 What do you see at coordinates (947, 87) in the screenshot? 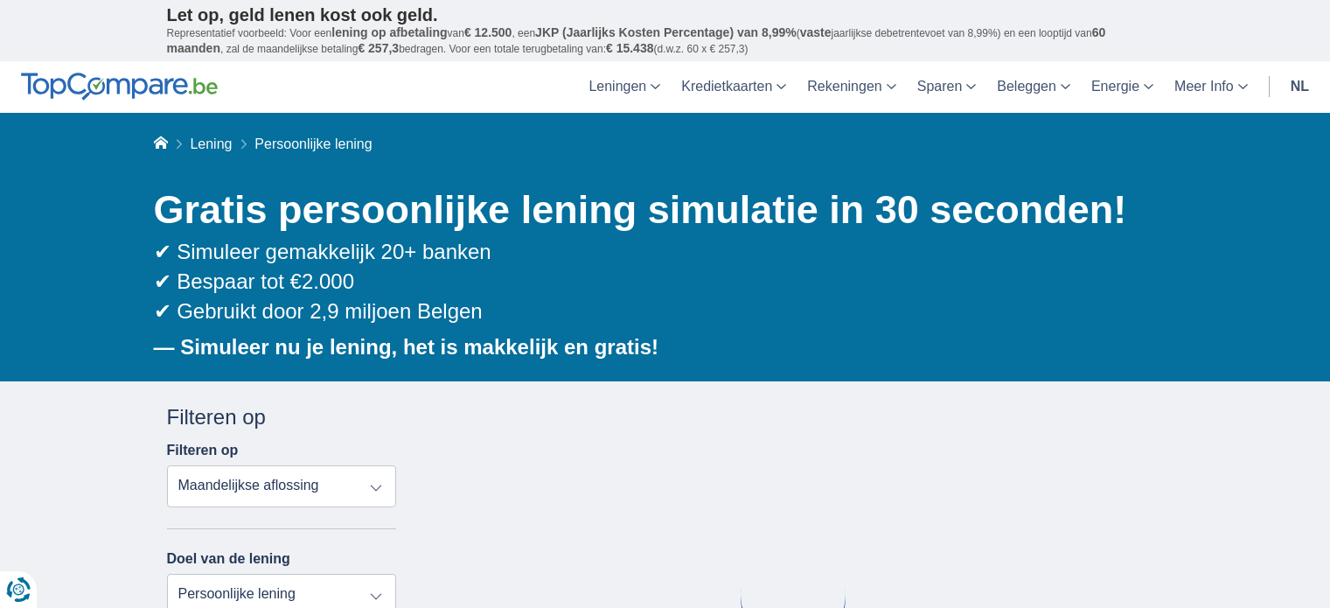
I see `a: Sparen` at bounding box center [947, 87].